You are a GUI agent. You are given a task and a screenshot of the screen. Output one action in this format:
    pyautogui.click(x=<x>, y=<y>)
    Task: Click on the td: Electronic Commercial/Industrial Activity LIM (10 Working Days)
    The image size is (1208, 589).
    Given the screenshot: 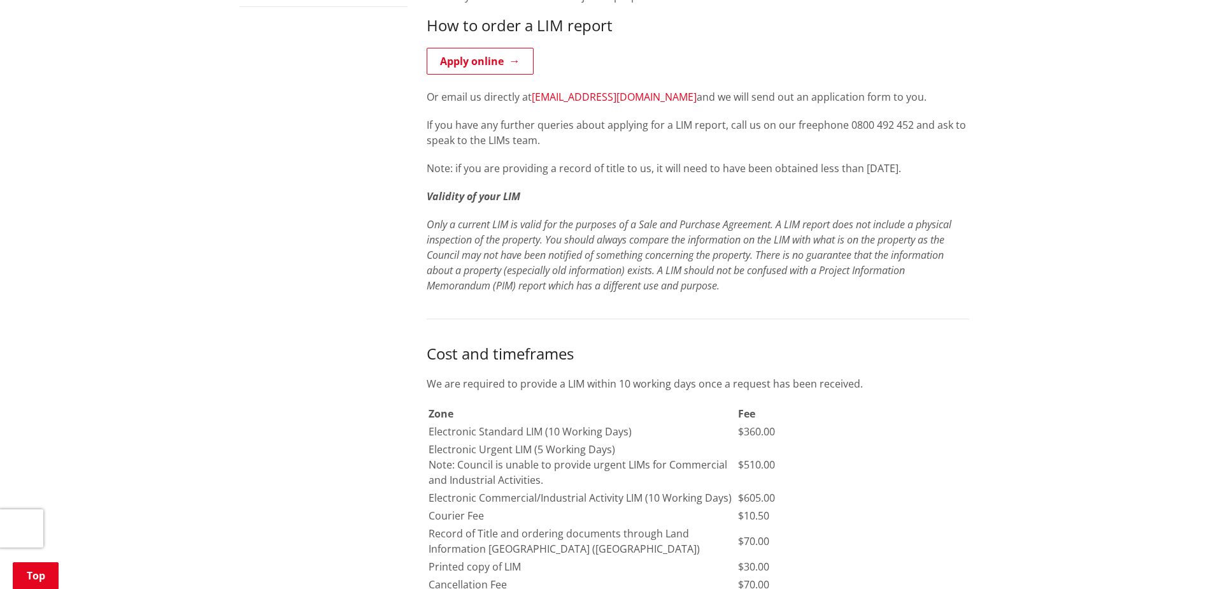 What is the action you would take?
    pyautogui.click(x=582, y=497)
    